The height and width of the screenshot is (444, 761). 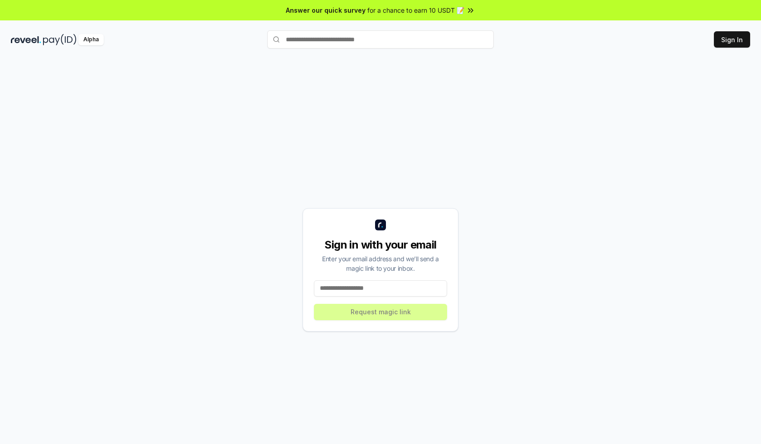 What do you see at coordinates (381, 245) in the screenshot?
I see `div: Sign in with your email` at bounding box center [381, 245].